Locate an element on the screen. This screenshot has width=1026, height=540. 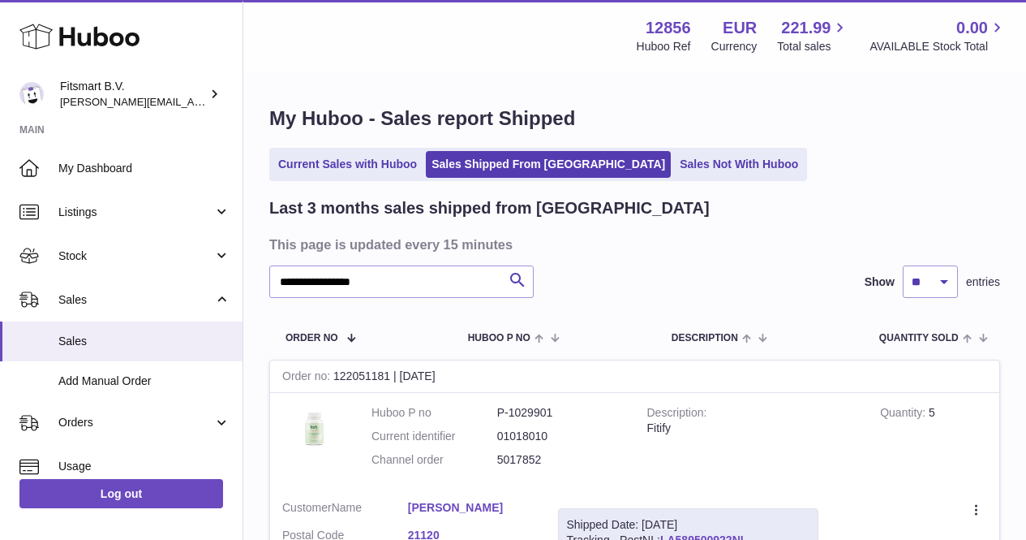
dt: Name is located at coordinates (345, 510).